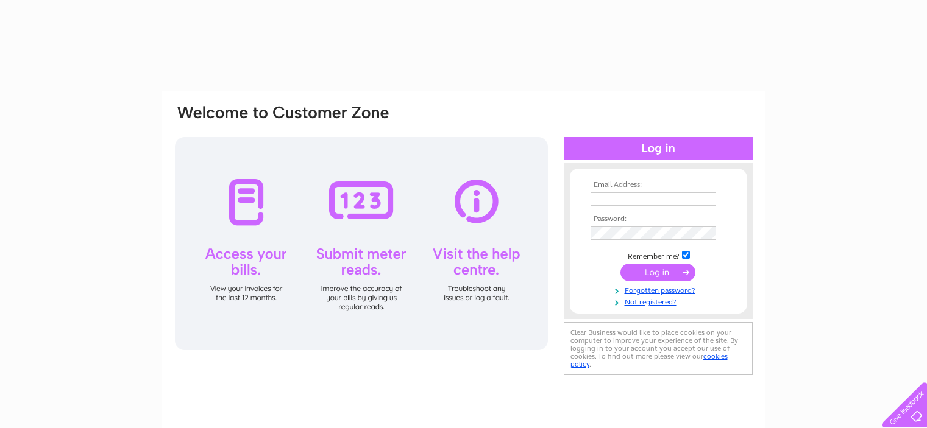 The width and height of the screenshot is (927, 428). I want to click on th: Password:, so click(658, 219).